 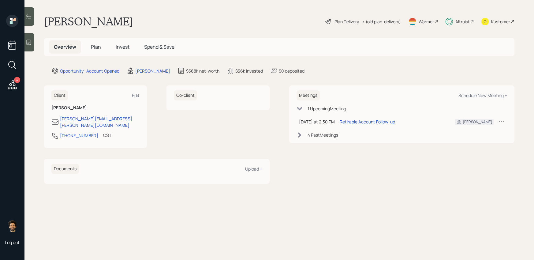 I want to click on h6: Documents, so click(x=65, y=169).